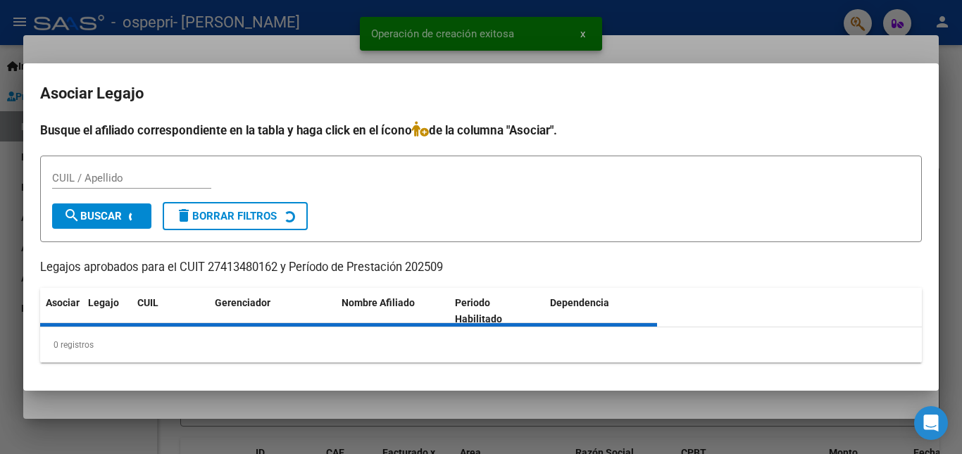 This screenshot has width=962, height=454. I want to click on mat-icon: search, so click(72, 216).